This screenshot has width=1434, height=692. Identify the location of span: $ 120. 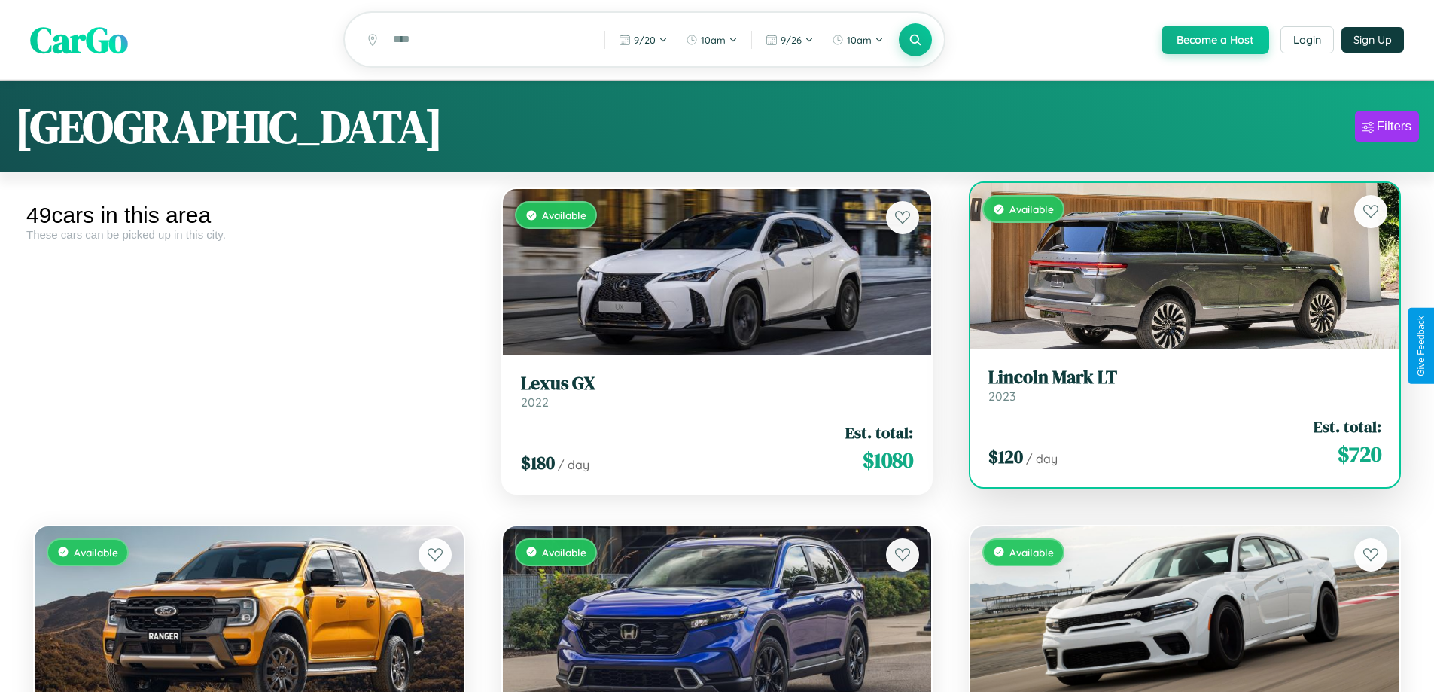
(1006, 456).